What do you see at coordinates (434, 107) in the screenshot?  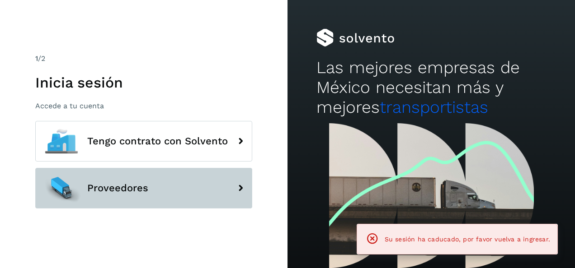 I see `span: transportistas` at bounding box center [434, 107].